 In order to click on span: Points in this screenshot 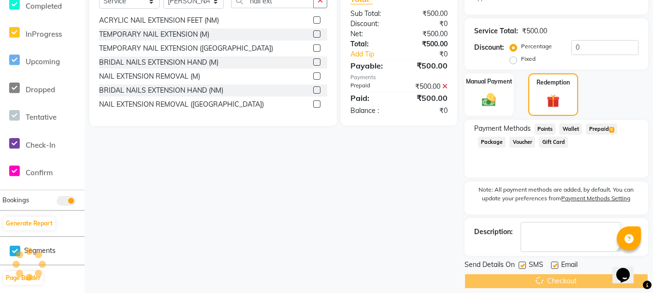, I will do `click(545, 129)`.